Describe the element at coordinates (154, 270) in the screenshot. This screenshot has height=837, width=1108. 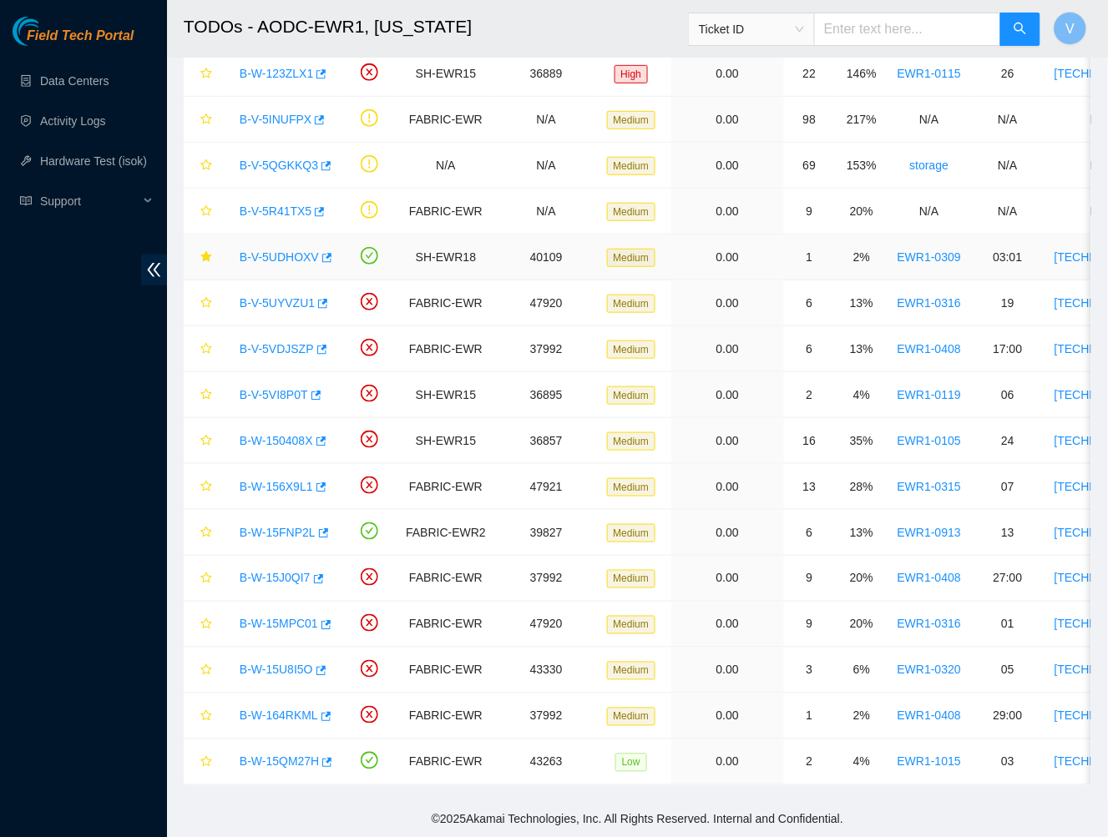
I see `span: double-left` at that location.